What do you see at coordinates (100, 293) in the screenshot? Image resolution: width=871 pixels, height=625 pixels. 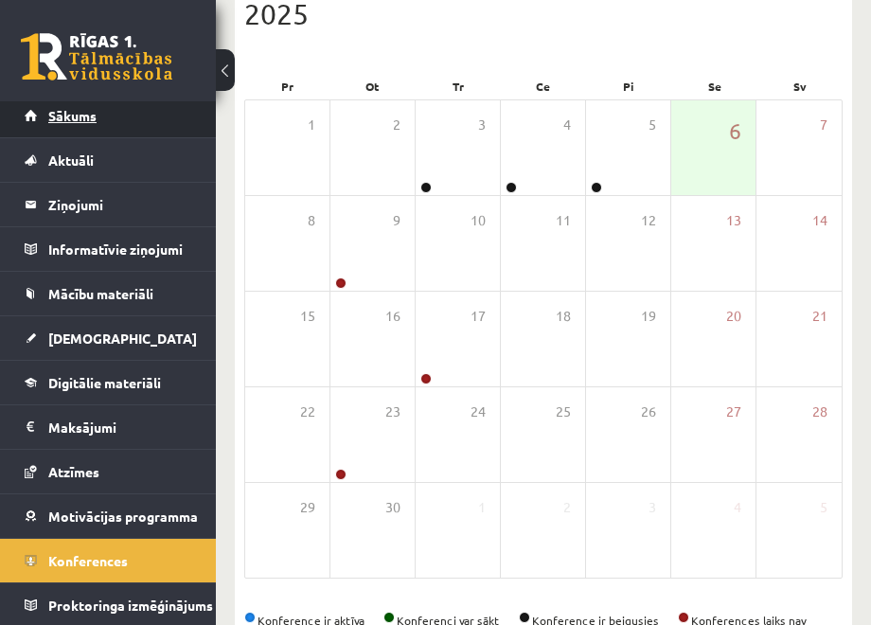 I see `span: Mācību materiāli` at bounding box center [100, 293].